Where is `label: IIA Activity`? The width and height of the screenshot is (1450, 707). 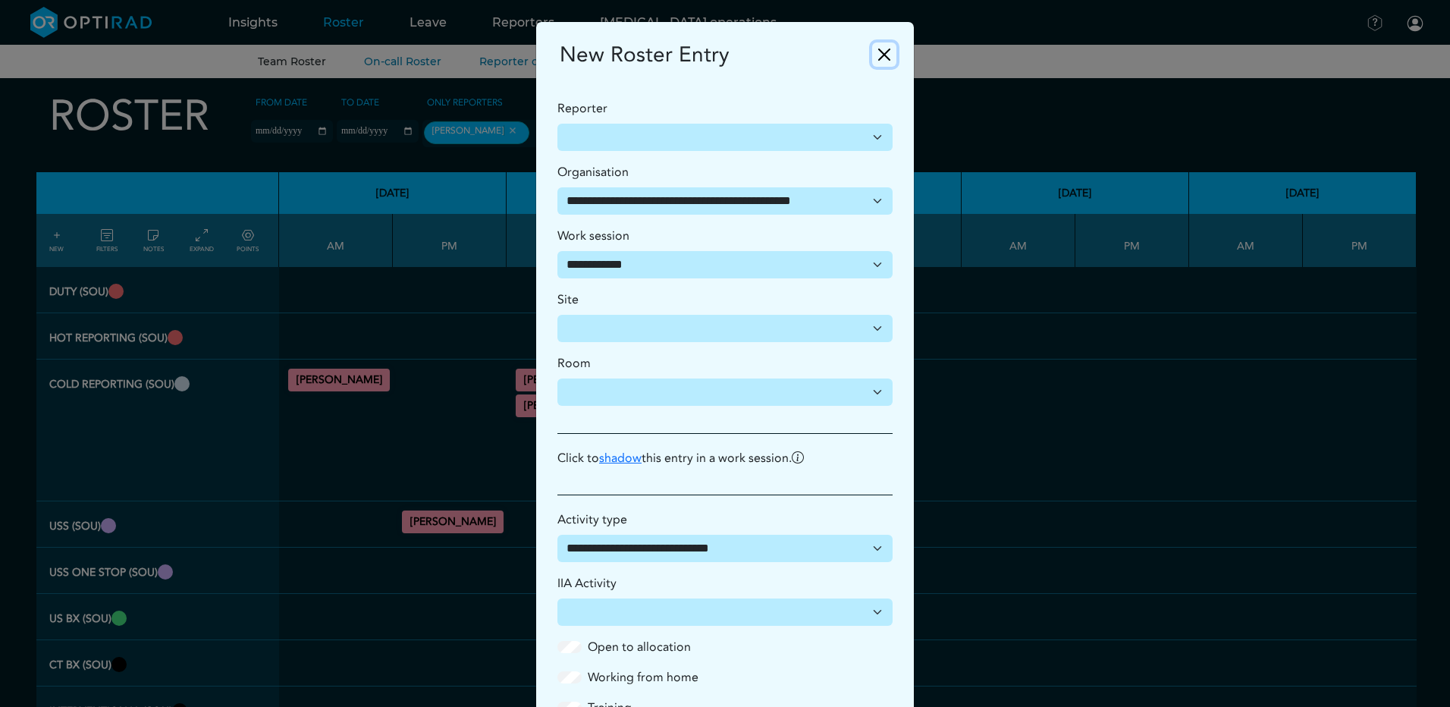 label: IIA Activity is located at coordinates (587, 583).